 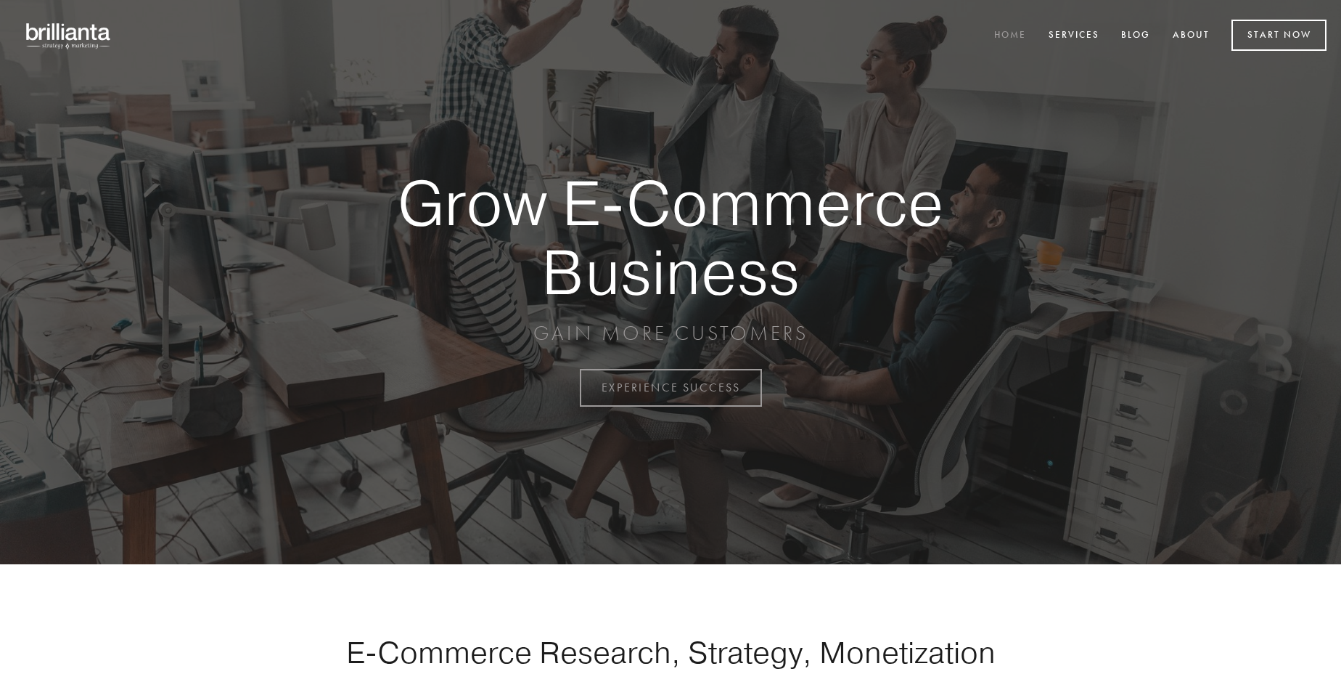 I want to click on a: Start Now, so click(x=1279, y=35).